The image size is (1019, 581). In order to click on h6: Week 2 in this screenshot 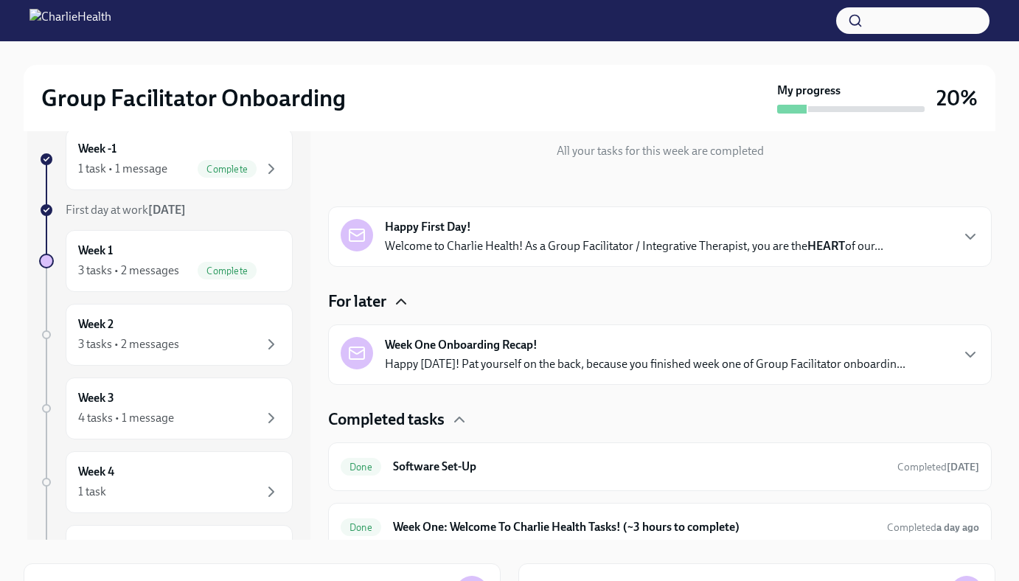, I will do `click(96, 325)`.